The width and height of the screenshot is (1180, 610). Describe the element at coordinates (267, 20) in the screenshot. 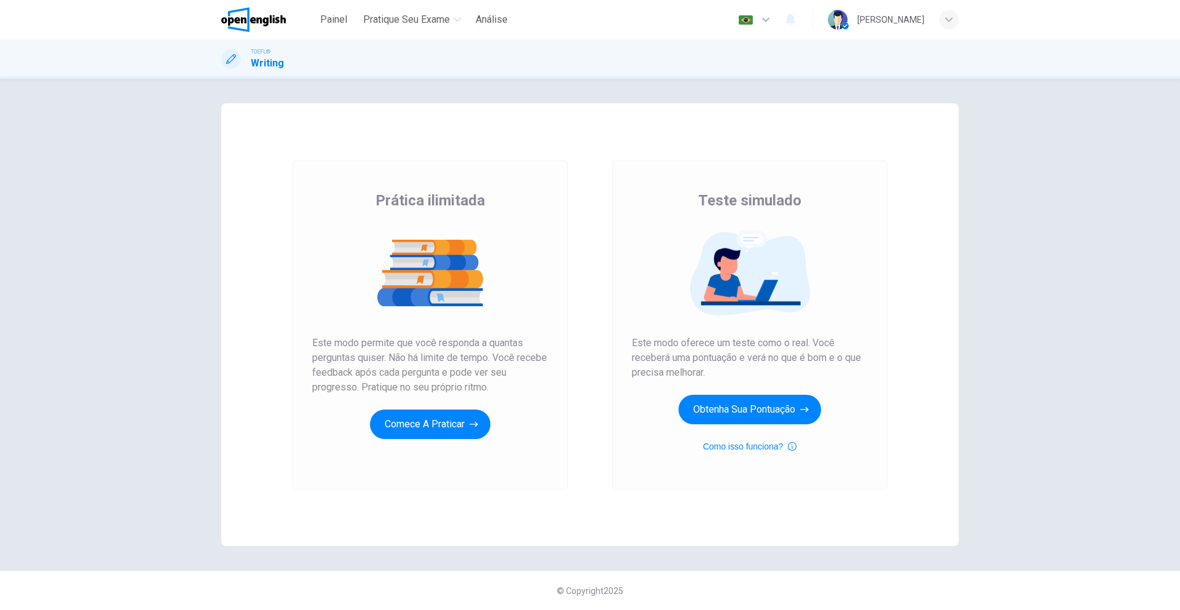

I see `a: OpenEnglish logo` at that location.